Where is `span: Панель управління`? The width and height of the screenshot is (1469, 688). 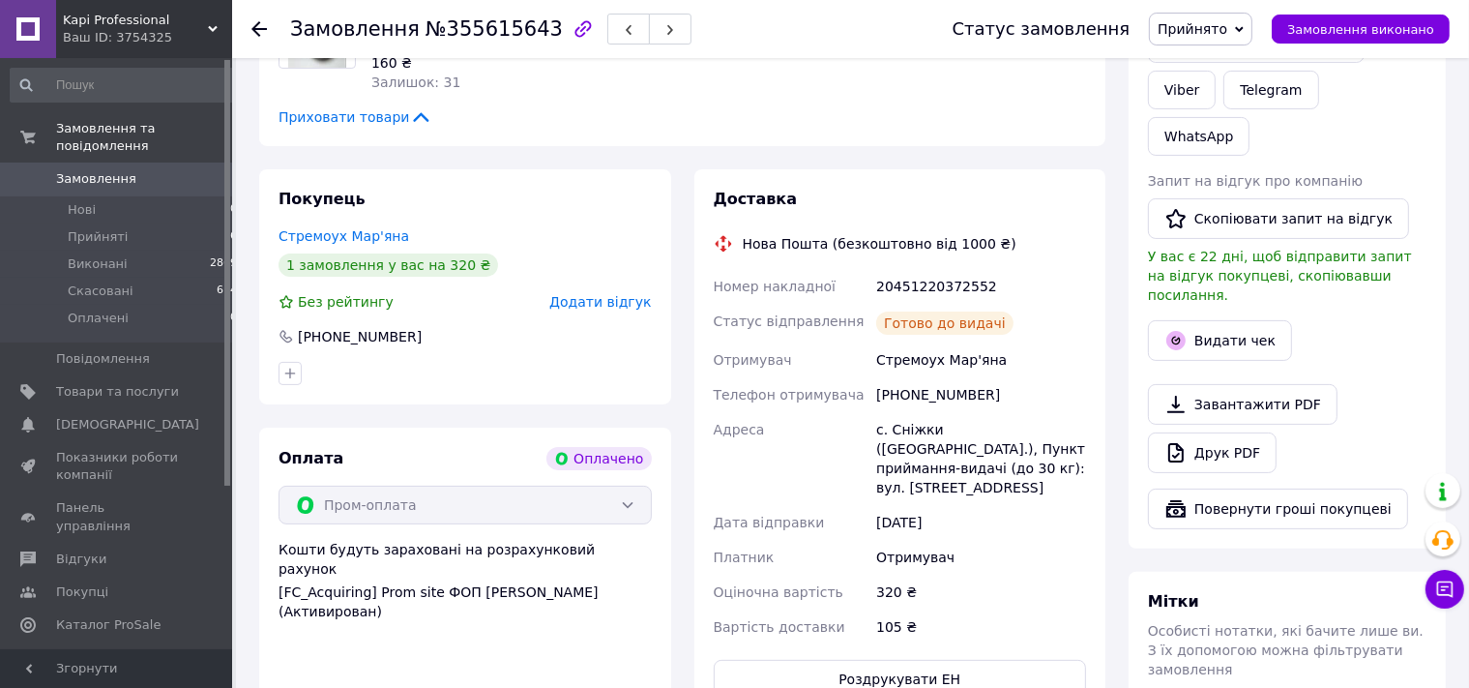
span: Панель управління is located at coordinates (117, 516).